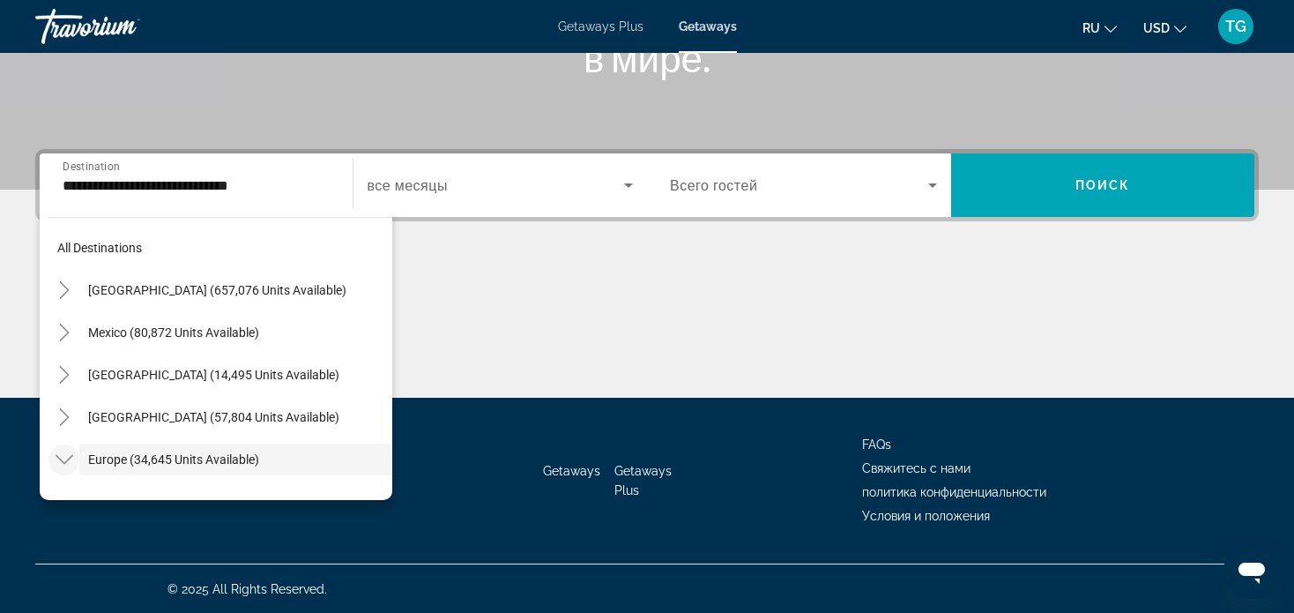 The image size is (1294, 613). I want to click on a: Свяжитесь с нами, so click(916, 468).